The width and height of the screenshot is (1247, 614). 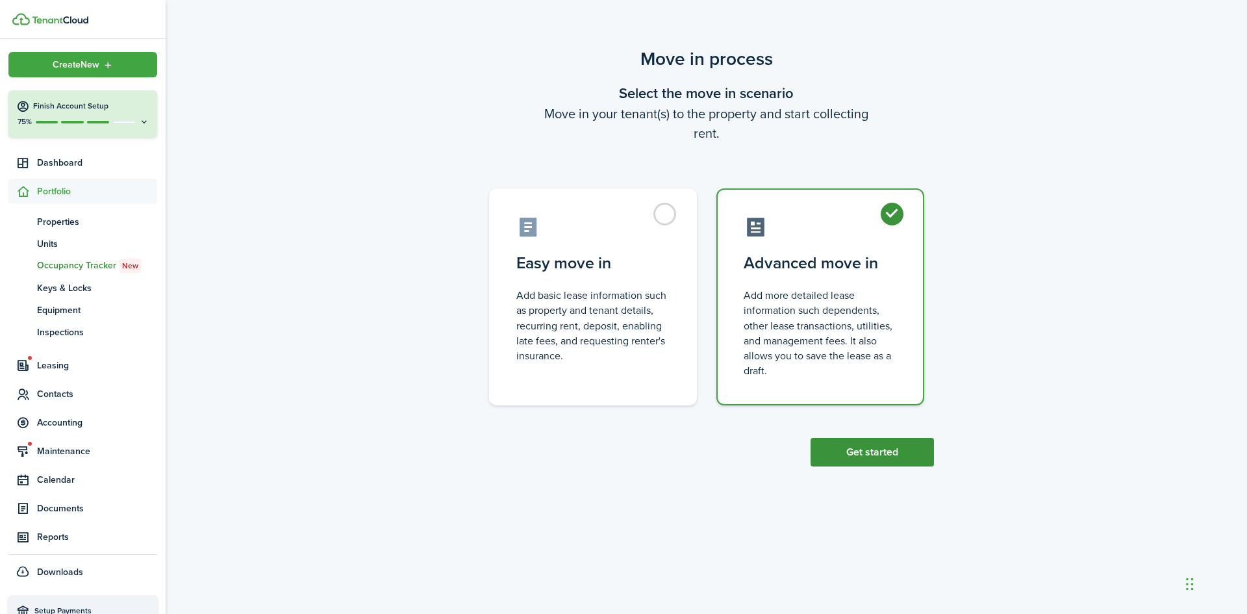 I want to click on span: Maintenance, so click(x=97, y=451).